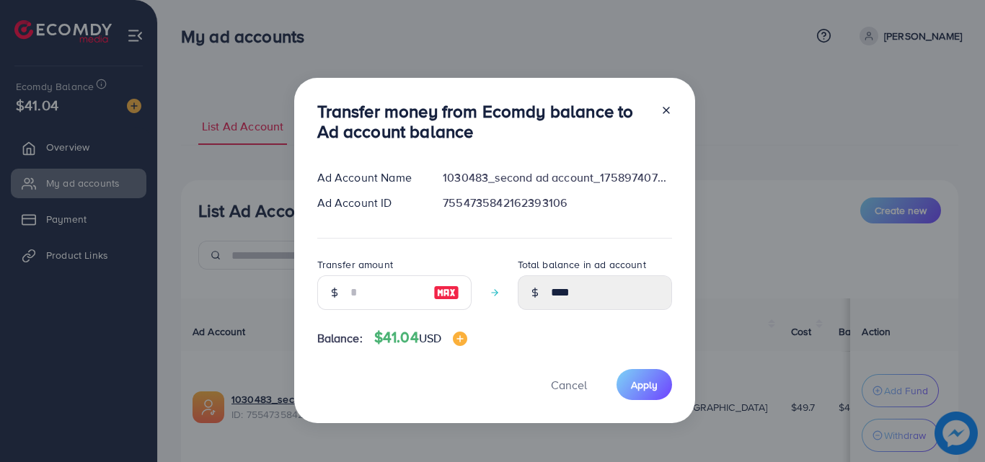 The height and width of the screenshot is (462, 985). I want to click on span: USD, so click(430, 338).